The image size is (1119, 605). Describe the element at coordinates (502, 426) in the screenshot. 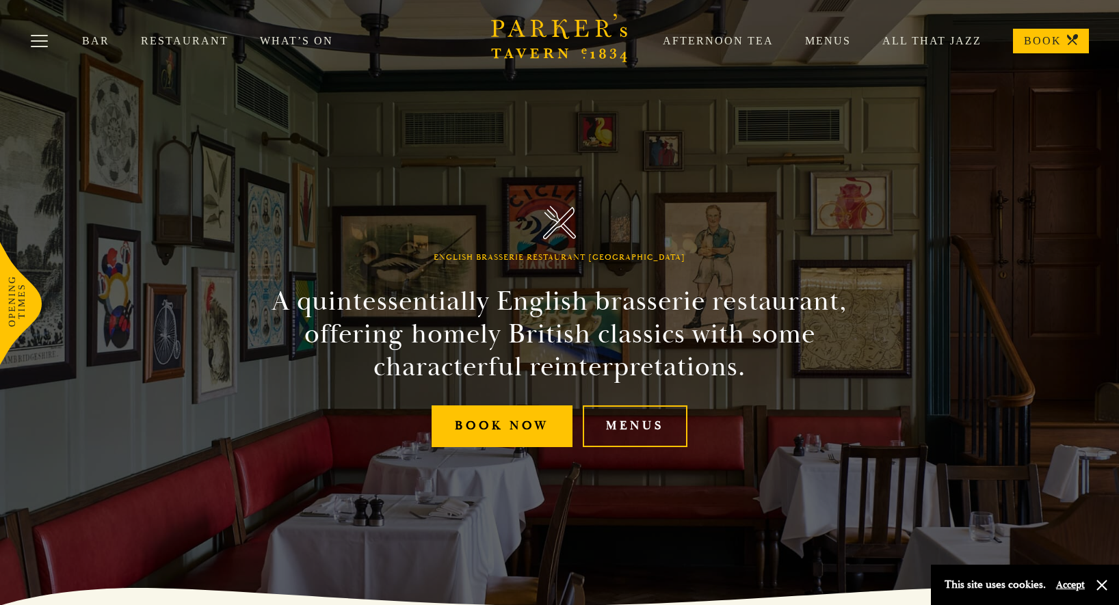

I see `a: Book Now` at that location.